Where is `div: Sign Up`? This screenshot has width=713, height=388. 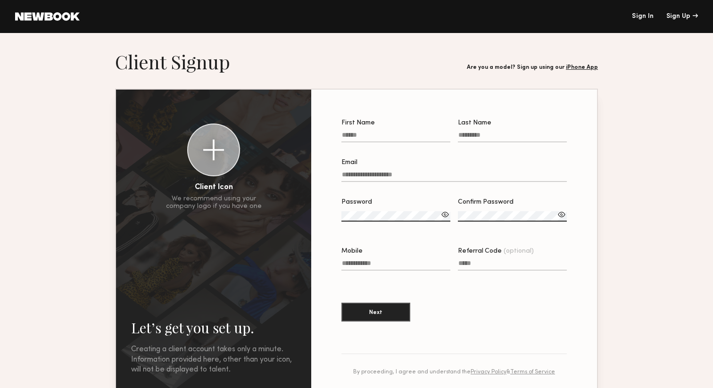 div: Sign Up is located at coordinates (682, 16).